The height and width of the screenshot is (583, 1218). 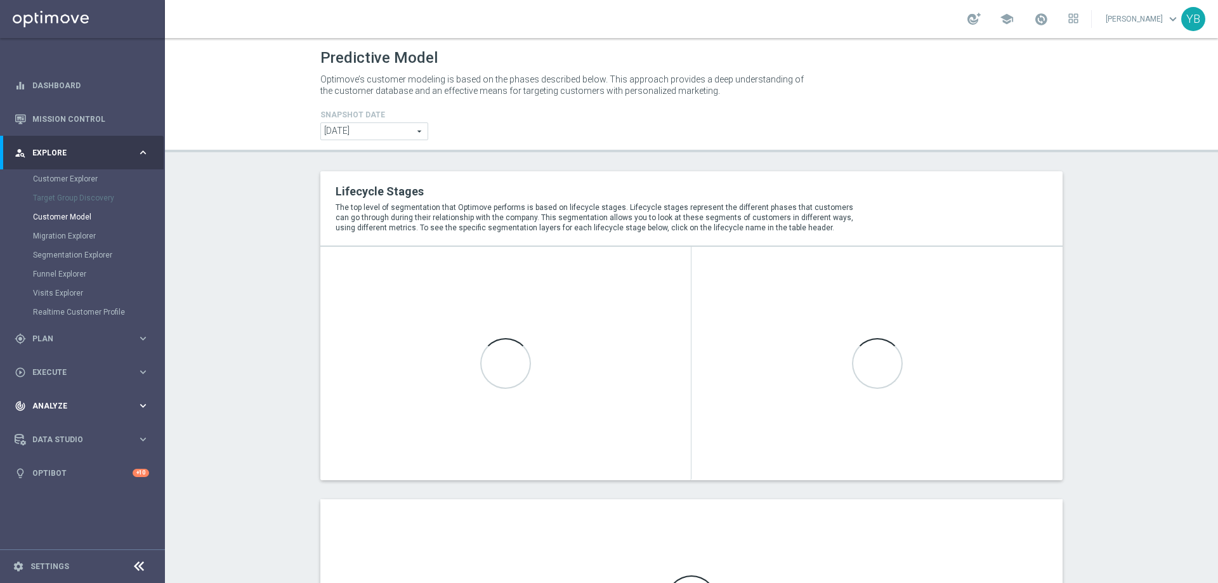 What do you see at coordinates (82, 473) in the screenshot?
I see `a: Optibot` at bounding box center [82, 473].